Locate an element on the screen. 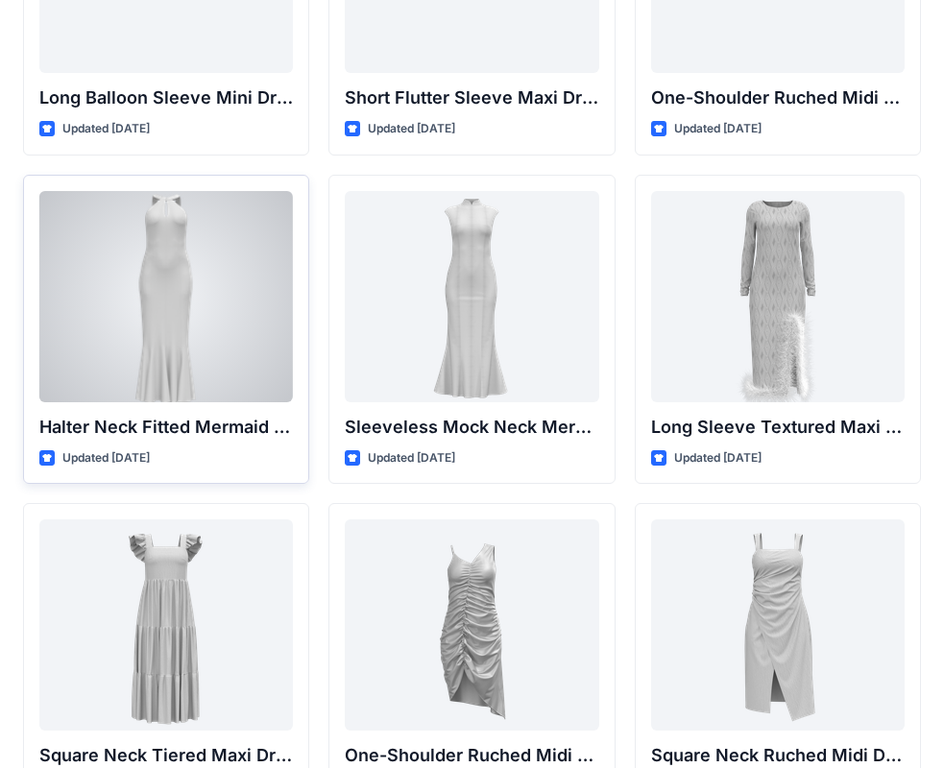 The image size is (944, 768). a: Square Neck Ruched Midi Dress with Asymmetrical Hem is located at coordinates (778, 625).